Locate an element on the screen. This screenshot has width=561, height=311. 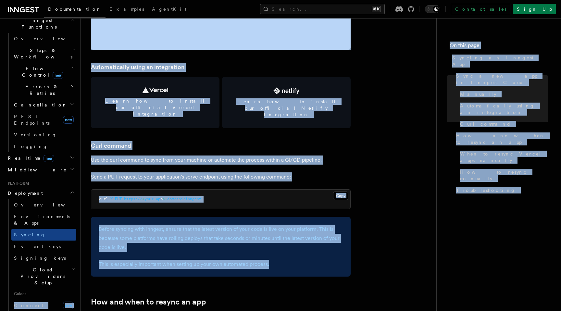
a: Syncing is located at coordinates (44, 235).